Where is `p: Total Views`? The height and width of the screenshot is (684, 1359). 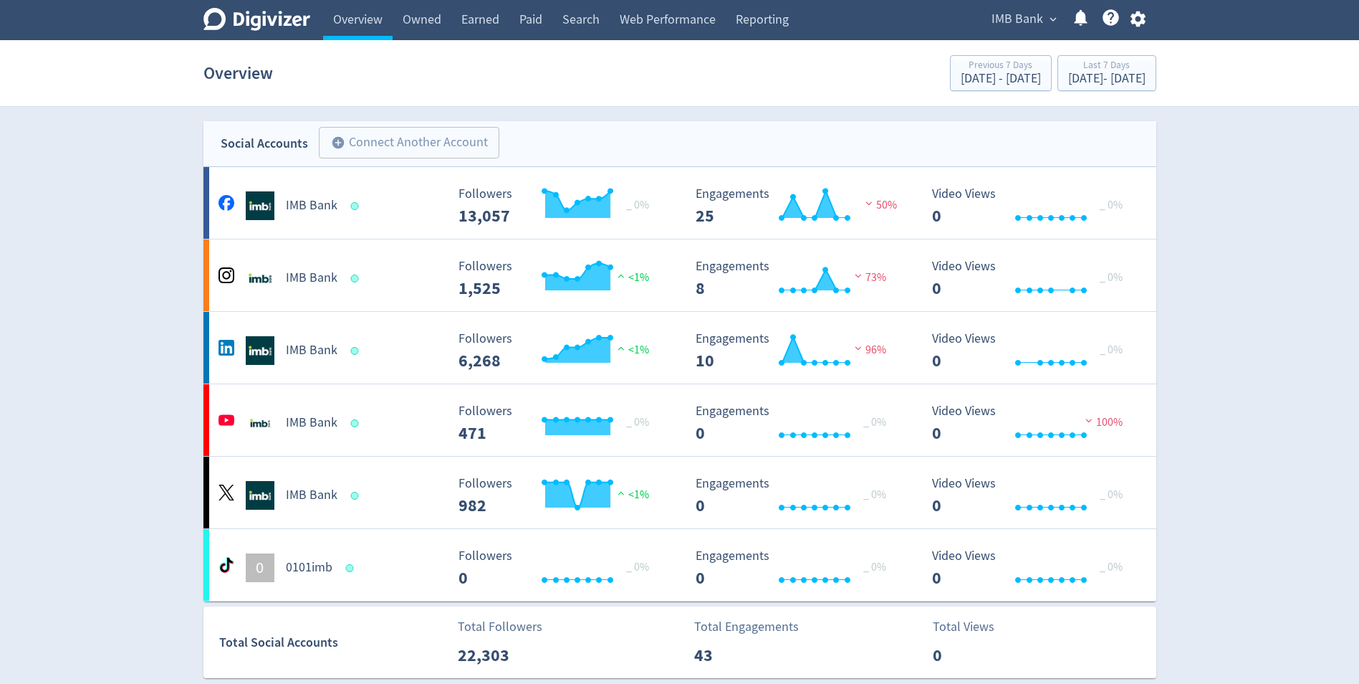
p: Total Views is located at coordinates (974, 626).